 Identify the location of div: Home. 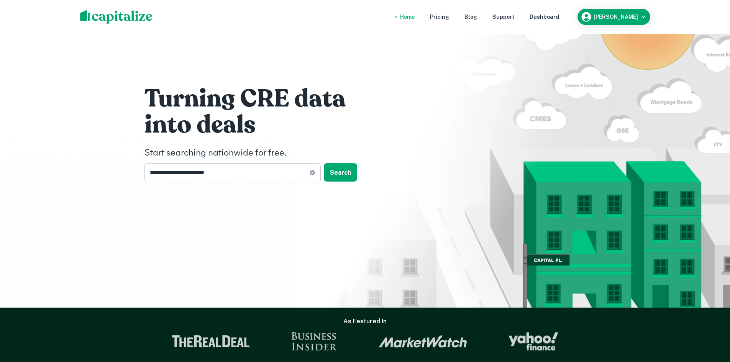
(407, 17).